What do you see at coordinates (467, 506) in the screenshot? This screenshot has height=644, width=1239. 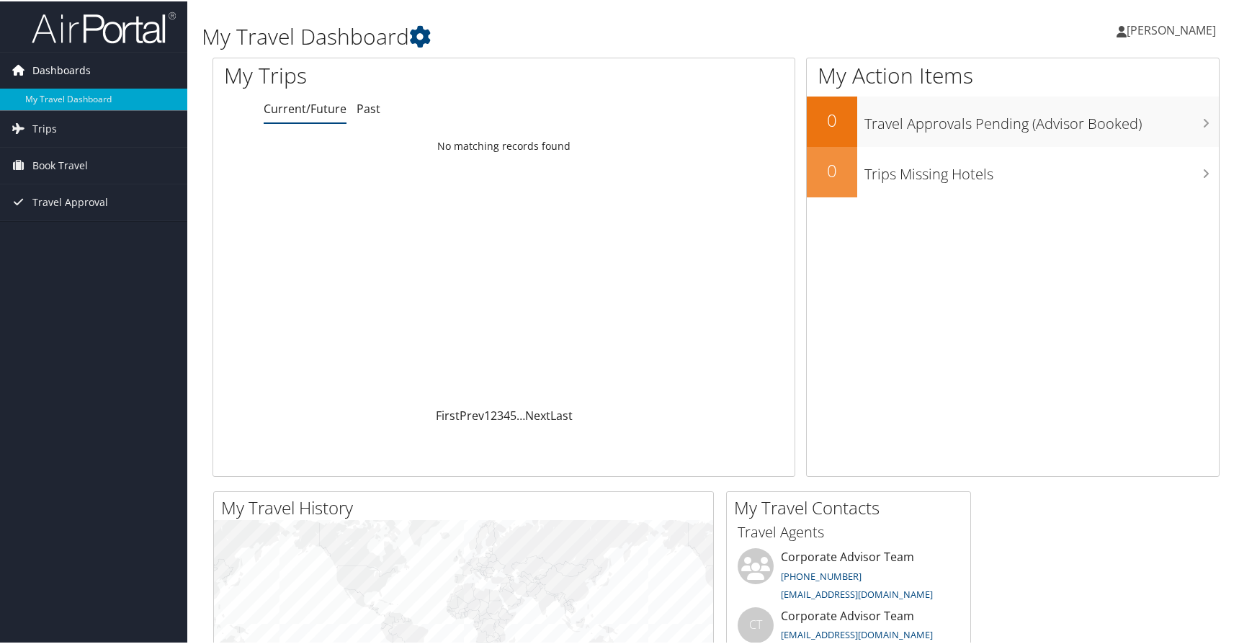 I see `h2: My Travel History` at bounding box center [467, 506].